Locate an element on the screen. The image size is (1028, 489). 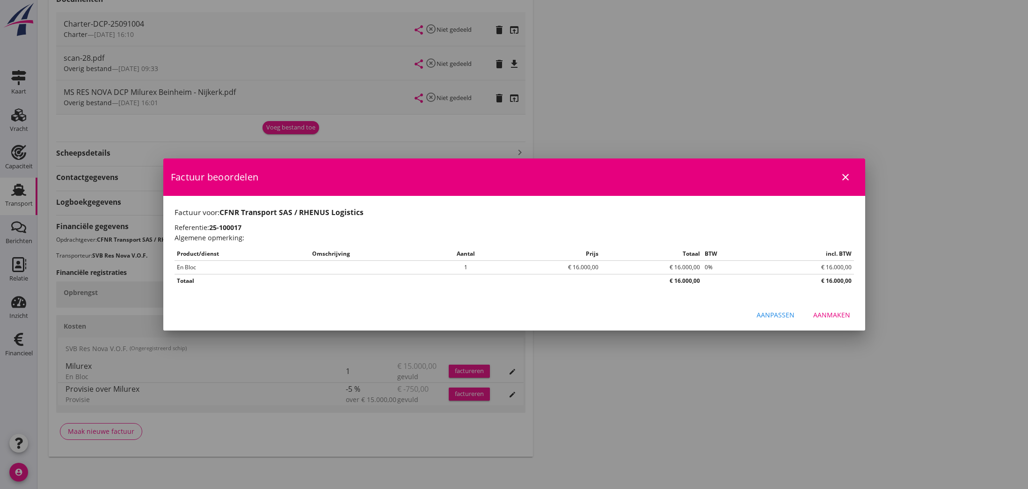
th: BTW is located at coordinates (727, 254).